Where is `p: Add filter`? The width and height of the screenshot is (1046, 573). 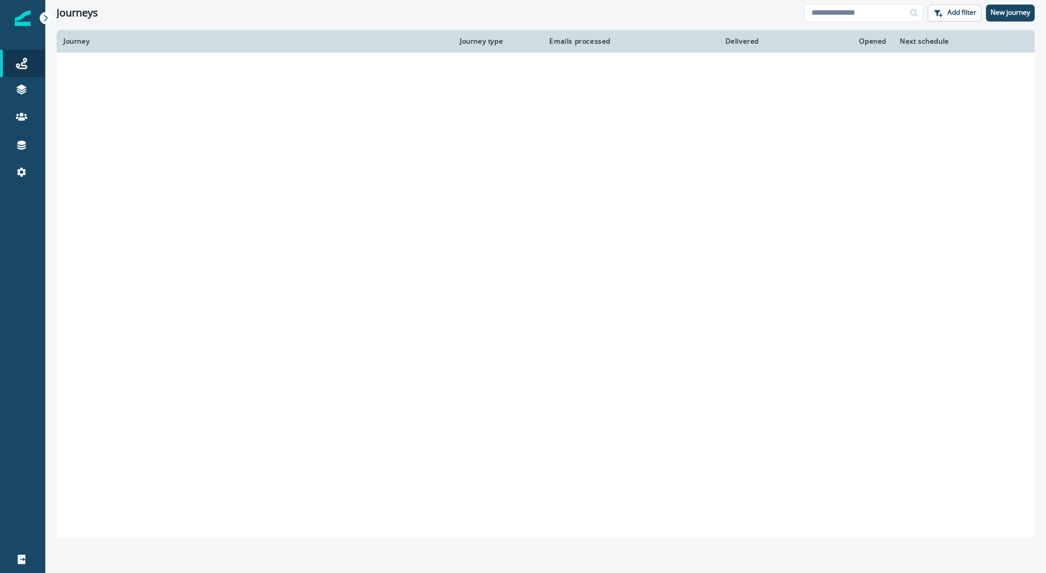
p: Add filter is located at coordinates (962, 12).